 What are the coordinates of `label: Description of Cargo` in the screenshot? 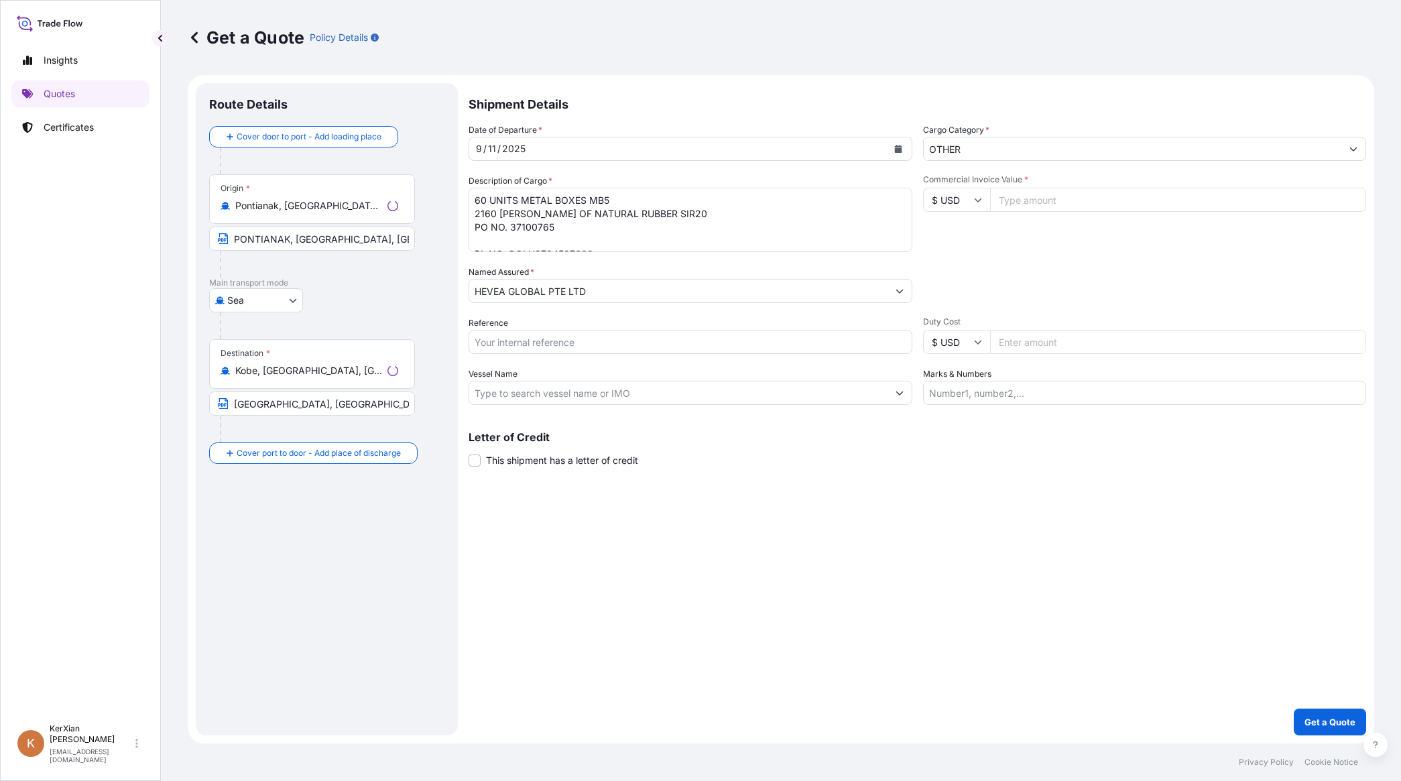 It's located at (510, 181).